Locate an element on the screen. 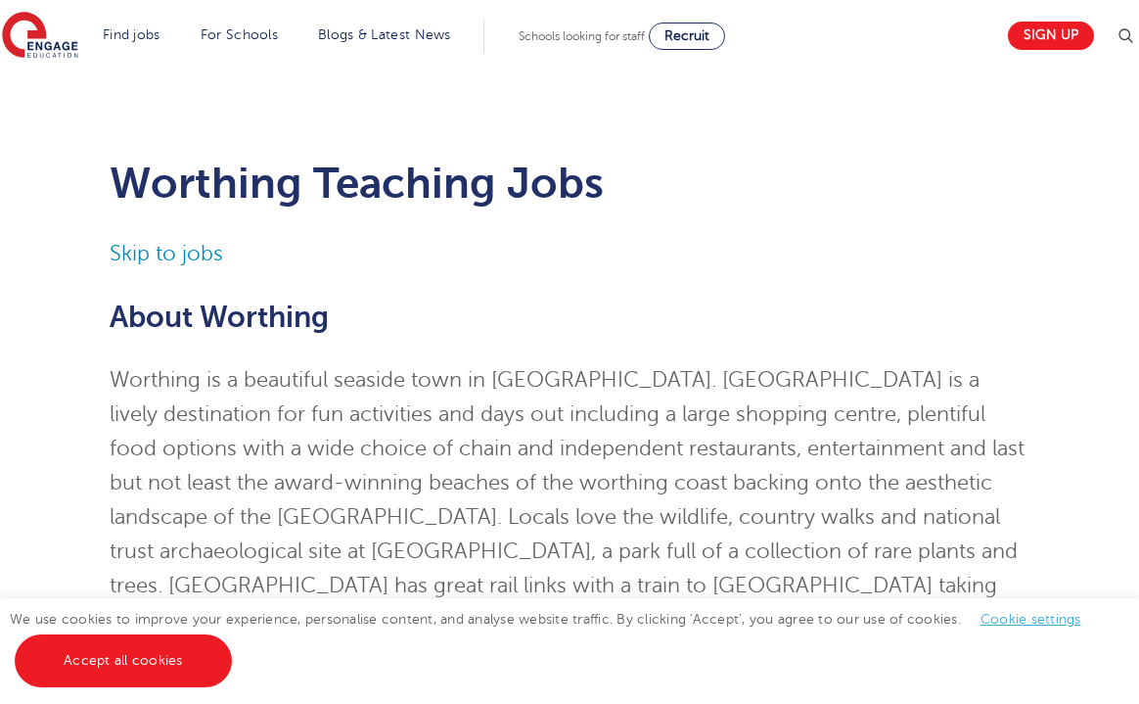 The width and height of the screenshot is (1139, 704). h1: Worthing Teaching Jobs is located at coordinates (570, 183).